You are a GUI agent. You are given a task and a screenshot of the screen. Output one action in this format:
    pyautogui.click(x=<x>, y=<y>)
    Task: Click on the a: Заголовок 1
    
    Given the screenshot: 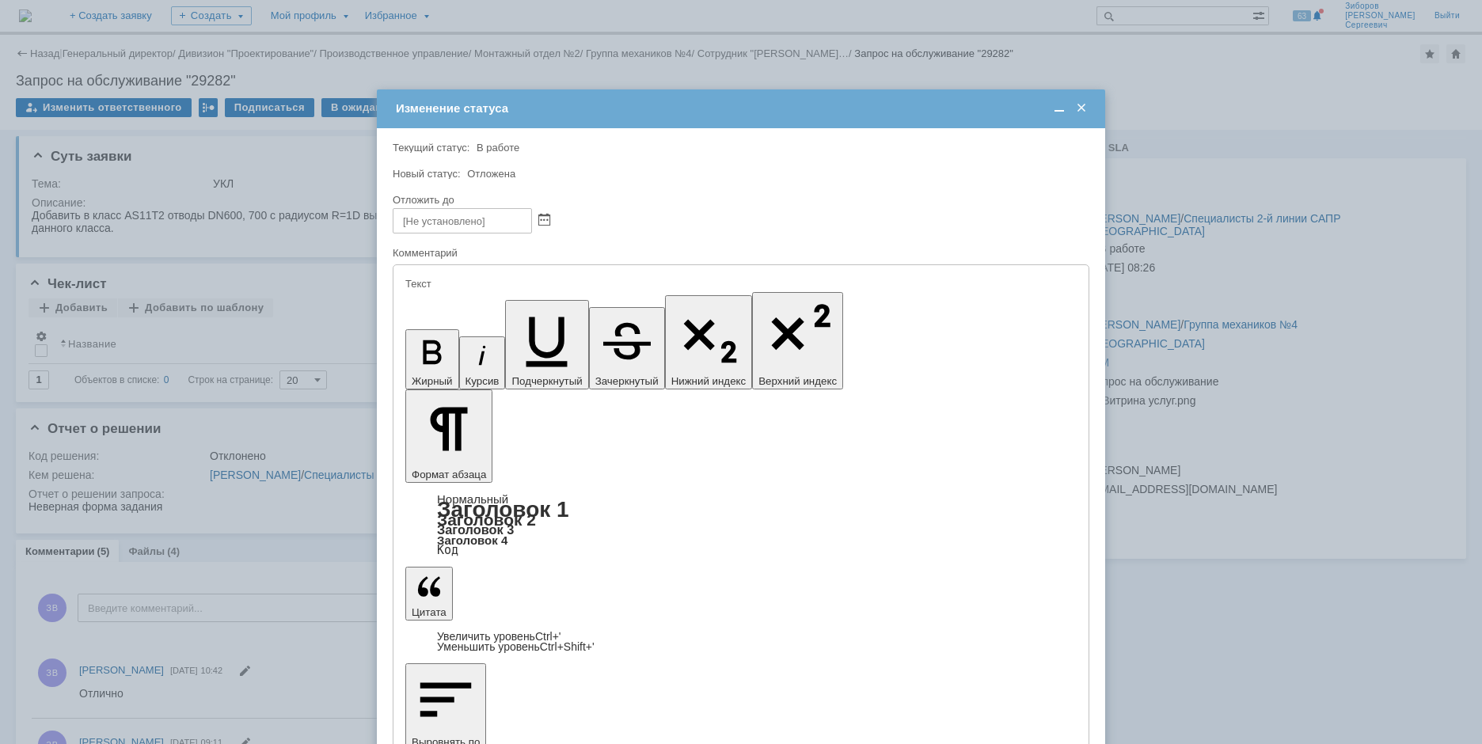 What is the action you would take?
    pyautogui.click(x=503, y=509)
    